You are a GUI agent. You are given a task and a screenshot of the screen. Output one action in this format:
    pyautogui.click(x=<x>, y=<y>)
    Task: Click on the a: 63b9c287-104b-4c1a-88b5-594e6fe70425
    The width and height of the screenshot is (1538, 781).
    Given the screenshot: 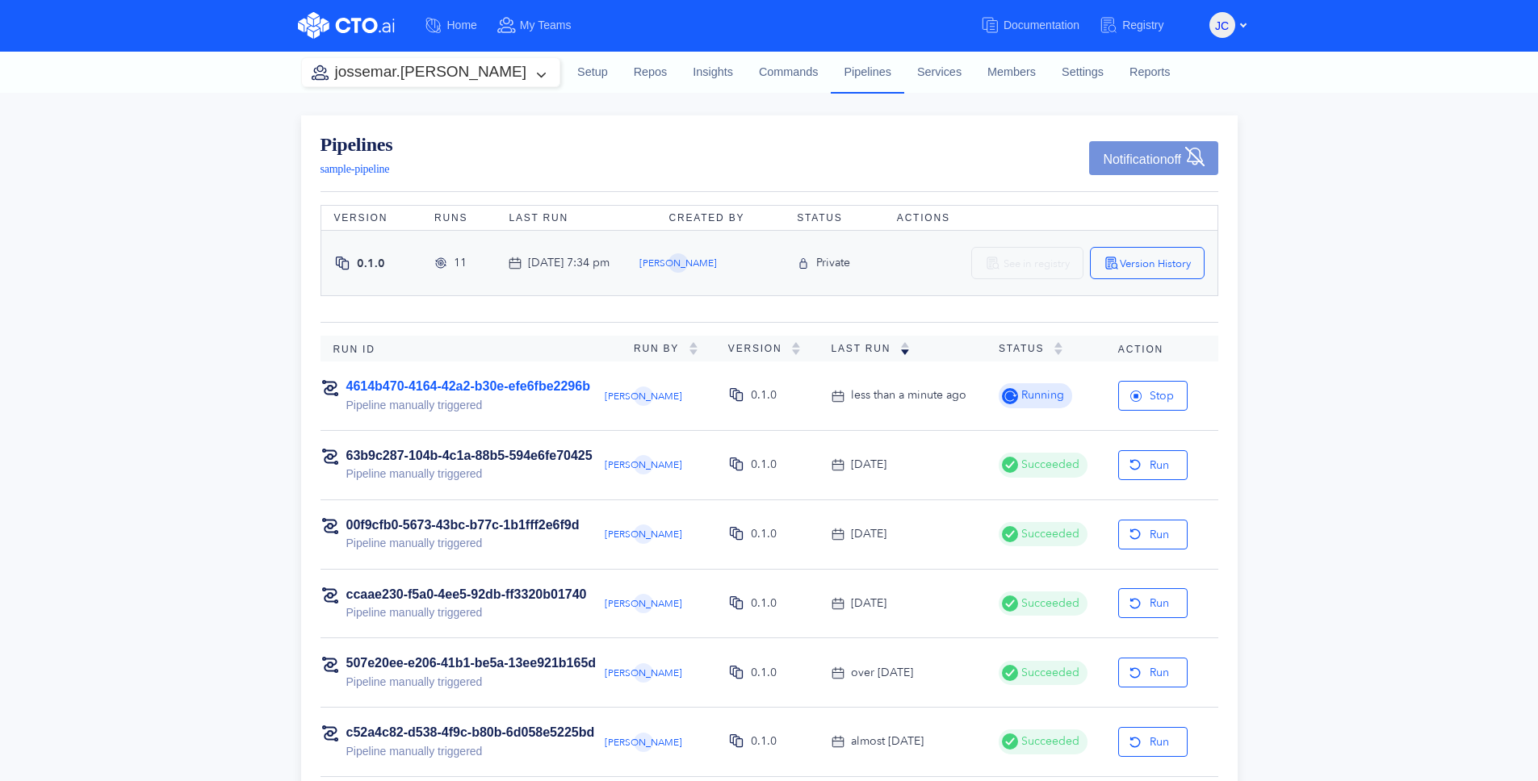 What is the action you would take?
    pyautogui.click(x=469, y=455)
    